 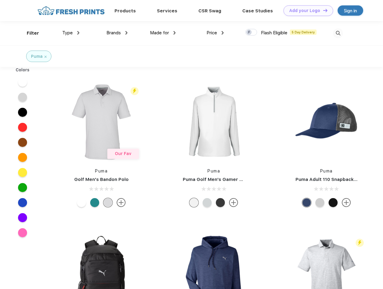 I want to click on span: Our Fav, so click(x=123, y=153).